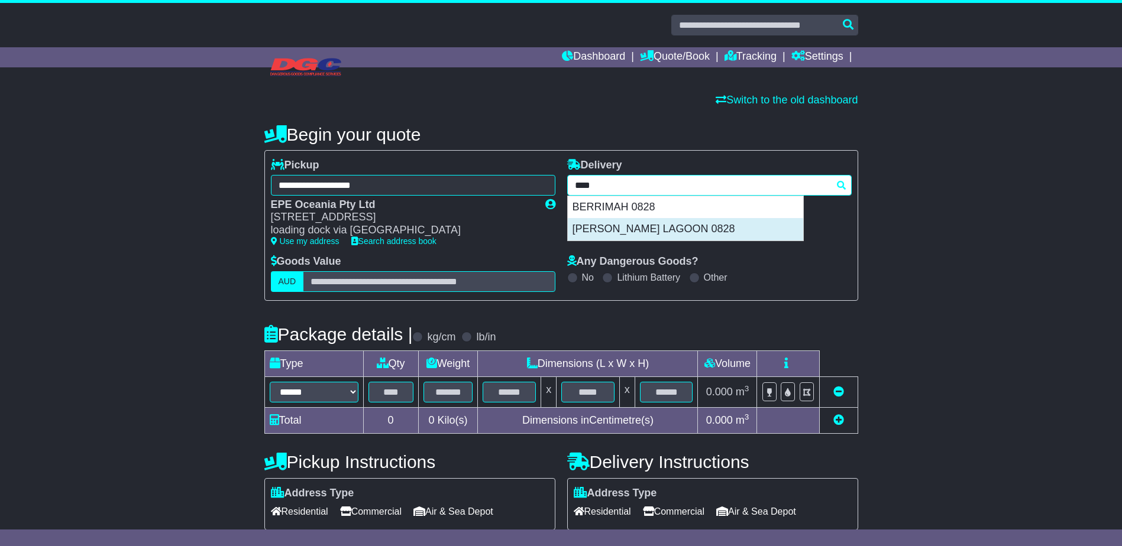  What do you see at coordinates (410, 462) in the screenshot?
I see `h4: Pickup Instructions` at bounding box center [410, 462].